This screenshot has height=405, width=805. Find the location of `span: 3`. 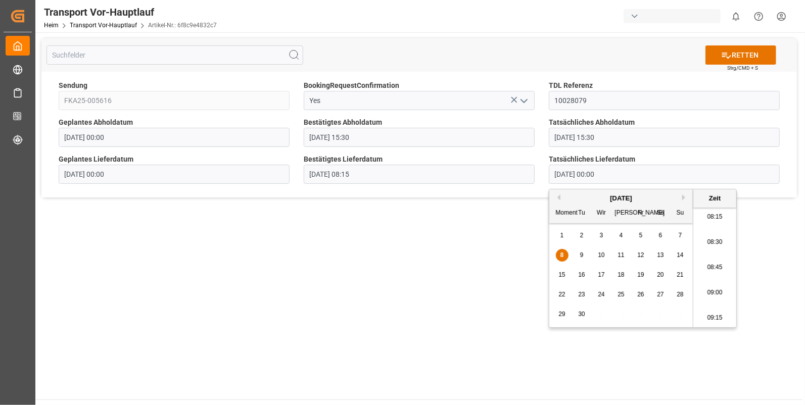

span: 3 is located at coordinates (601, 235).